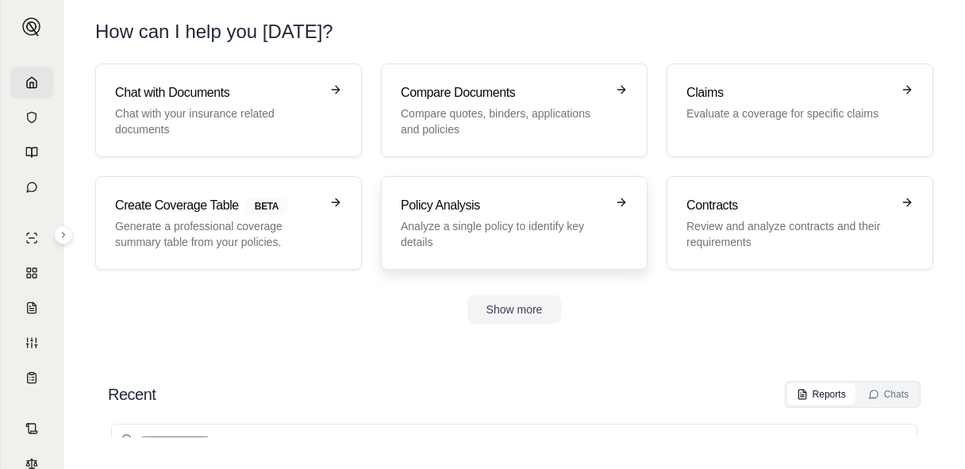 This screenshot has height=469, width=965. I want to click on a: ClaimsEvaluate a coverage for specific claims, so click(800, 110).